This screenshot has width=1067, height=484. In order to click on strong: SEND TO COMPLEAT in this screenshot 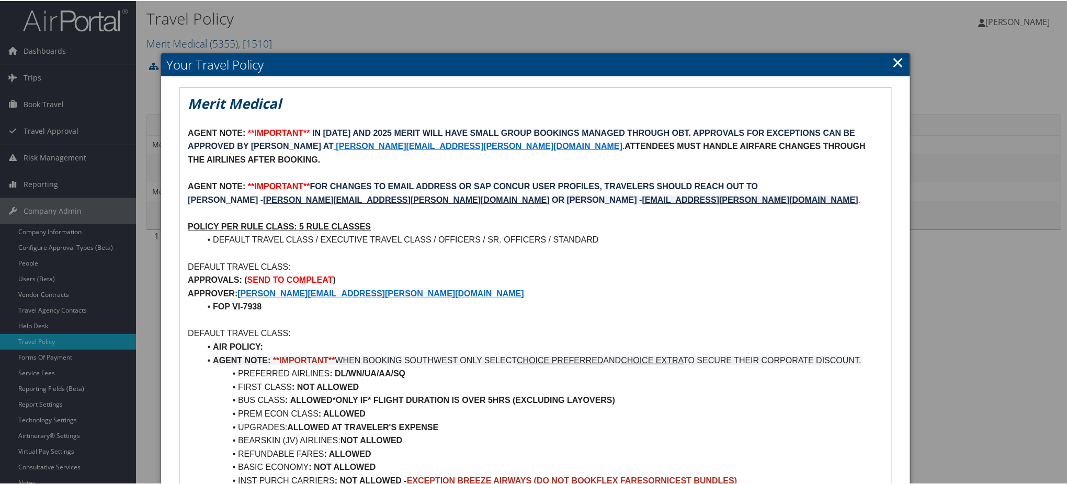, I will do `click(290, 279)`.